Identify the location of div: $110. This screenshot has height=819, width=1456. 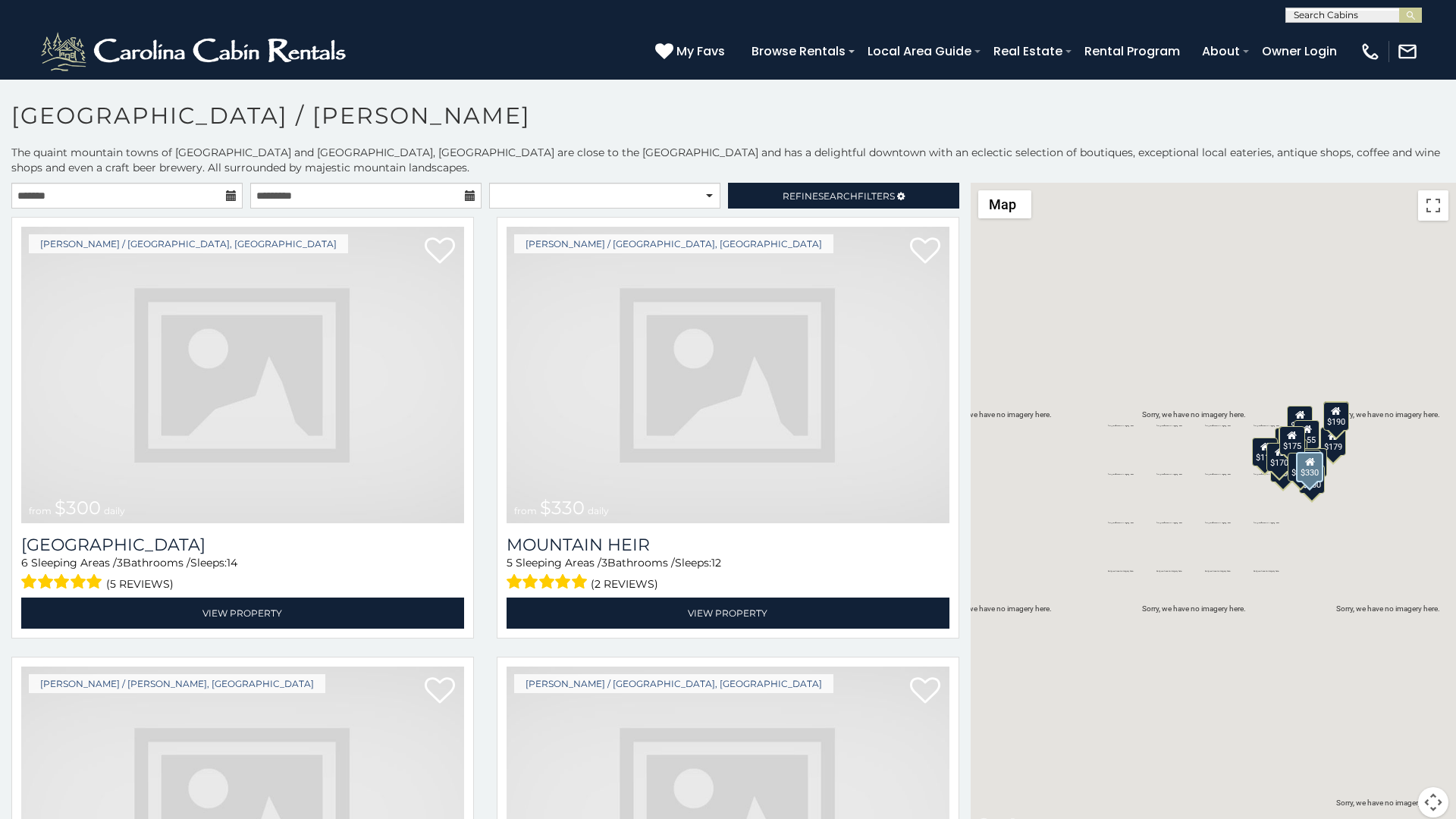
(1265, 452).